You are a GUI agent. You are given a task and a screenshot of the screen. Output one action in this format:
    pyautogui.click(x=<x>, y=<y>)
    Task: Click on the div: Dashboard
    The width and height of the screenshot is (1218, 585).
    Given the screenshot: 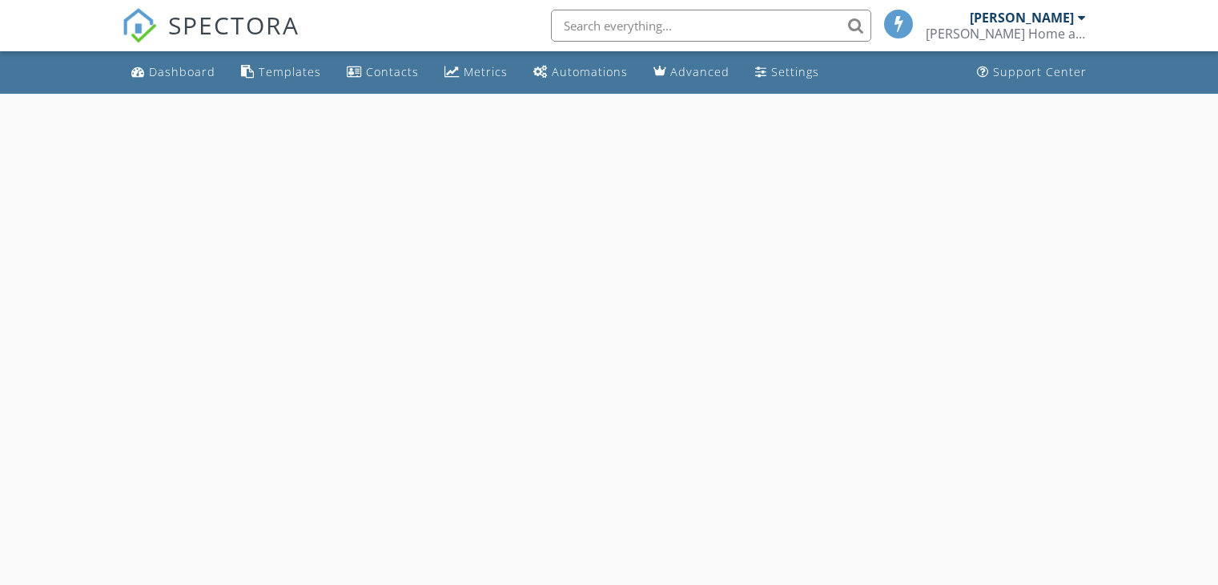 What is the action you would take?
    pyautogui.click(x=182, y=71)
    